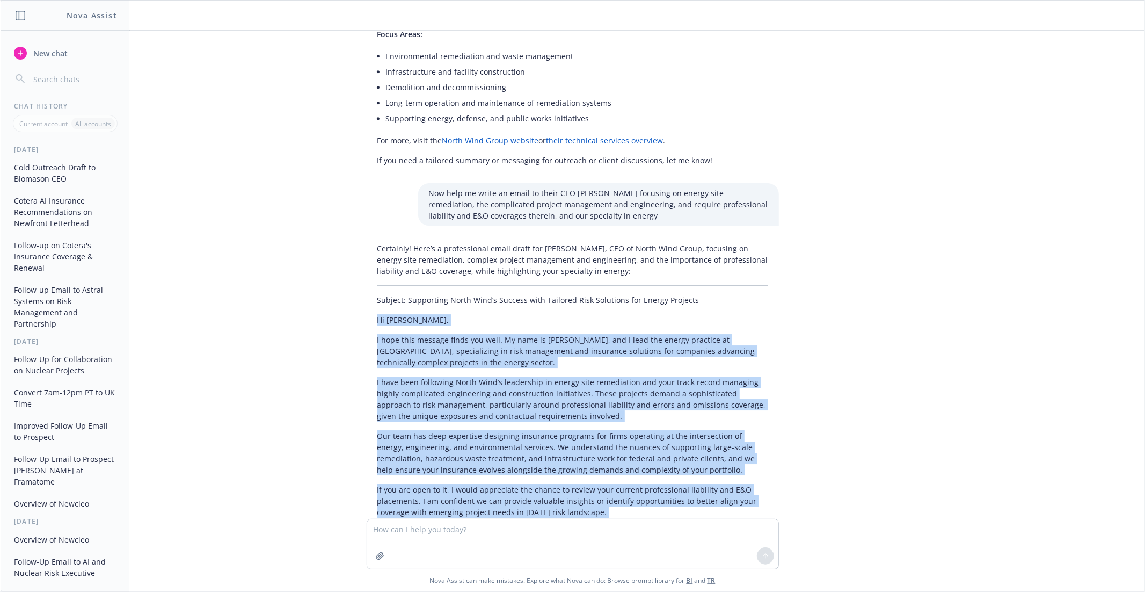 The width and height of the screenshot is (1145, 592). I want to click on button: Cold Outreach Draft to Biomason CEO, so click(65, 173).